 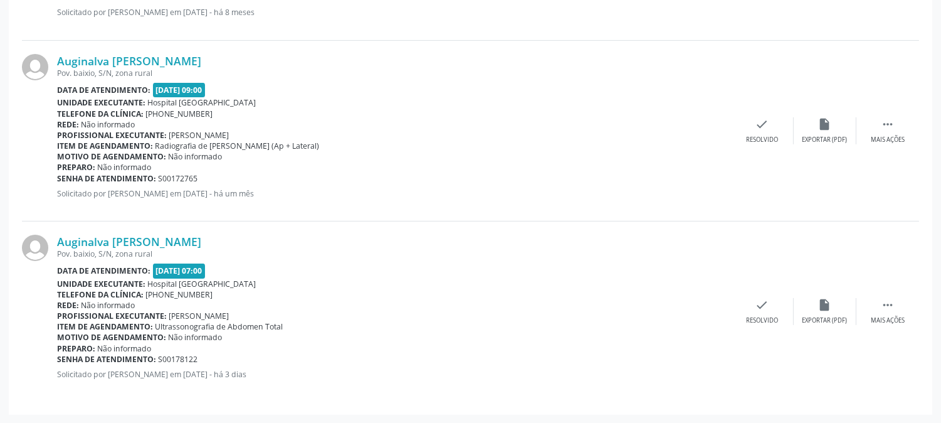 I want to click on span: S00178122, so click(x=178, y=359).